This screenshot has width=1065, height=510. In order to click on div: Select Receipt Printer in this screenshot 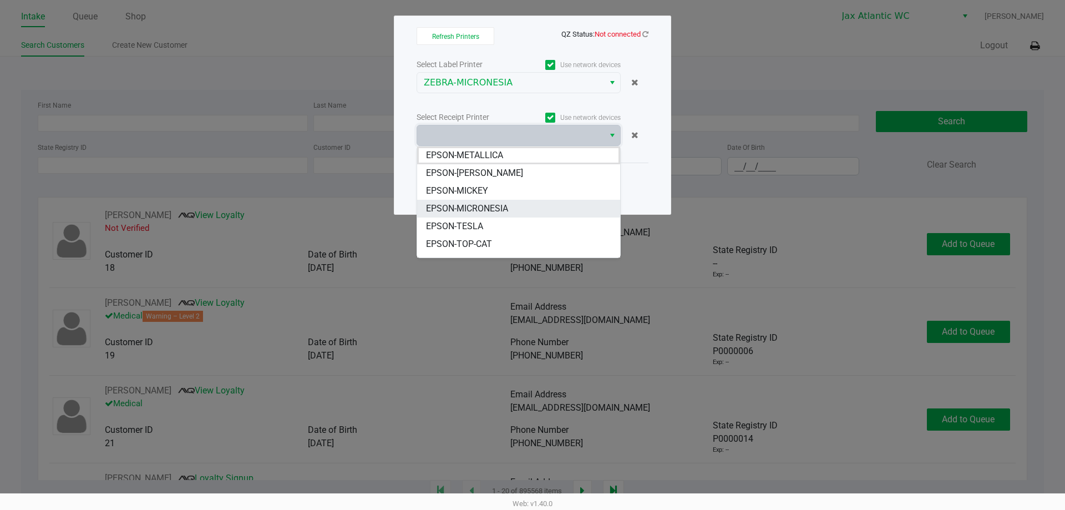, I will do `click(467, 117)`.